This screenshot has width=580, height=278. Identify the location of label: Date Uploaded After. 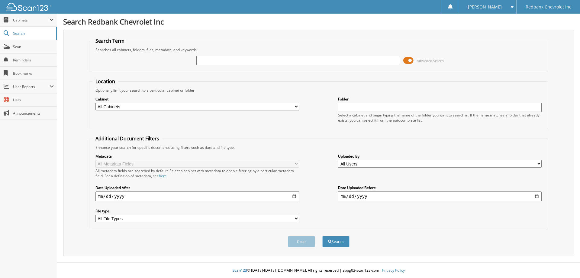
(197, 187).